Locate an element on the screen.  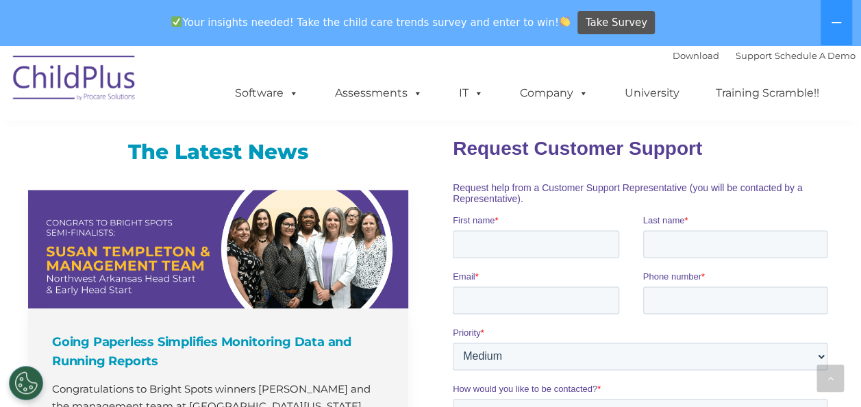
a: Training Scramble!! is located at coordinates (767, 93).